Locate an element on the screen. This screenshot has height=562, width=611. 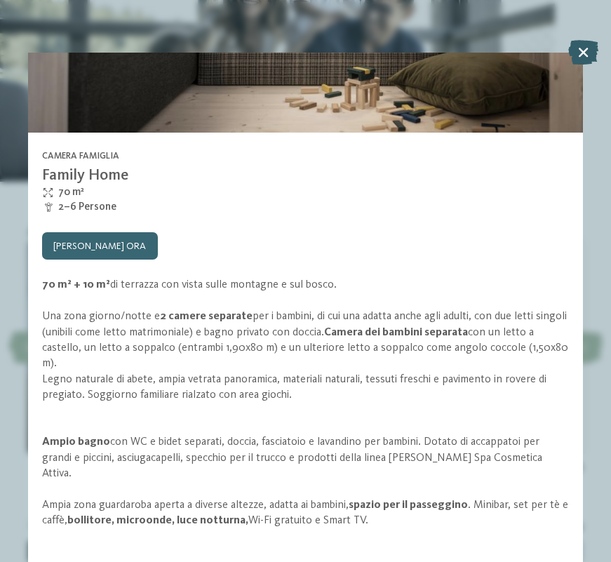
b: spazio per il passeggino is located at coordinates (408, 505).